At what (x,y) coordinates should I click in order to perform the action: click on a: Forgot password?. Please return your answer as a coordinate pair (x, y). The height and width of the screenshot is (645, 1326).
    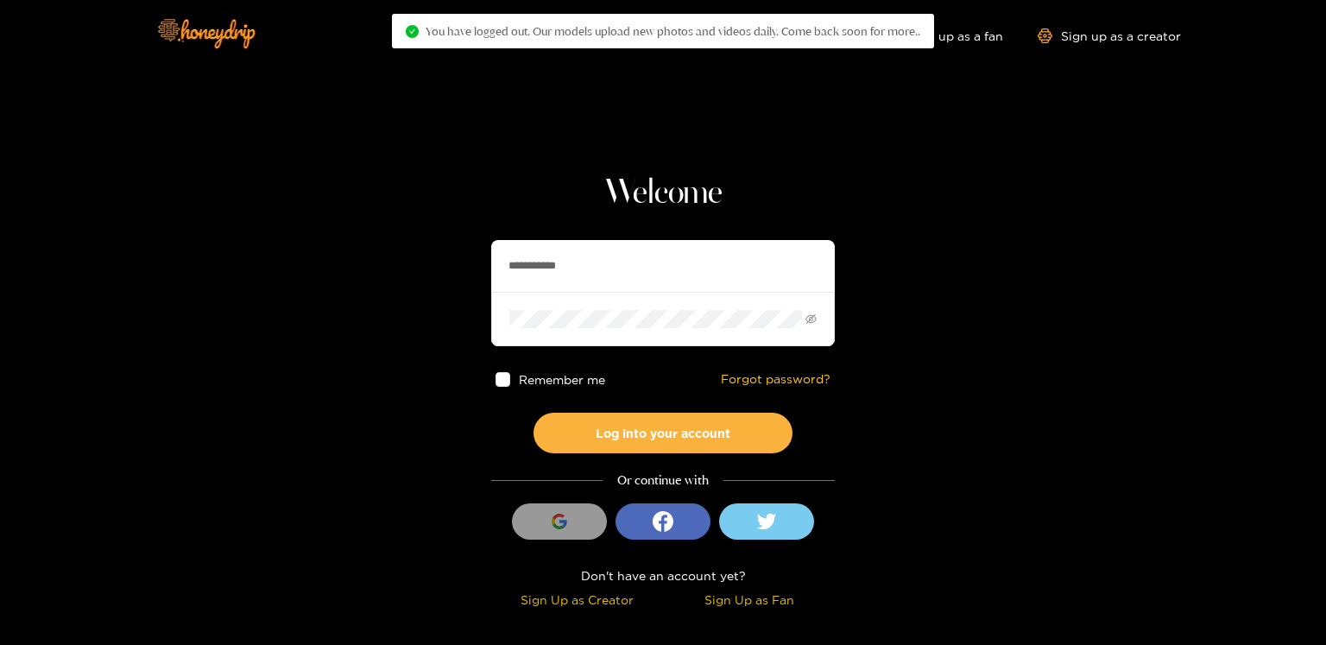
    Looking at the image, I should click on (775, 379).